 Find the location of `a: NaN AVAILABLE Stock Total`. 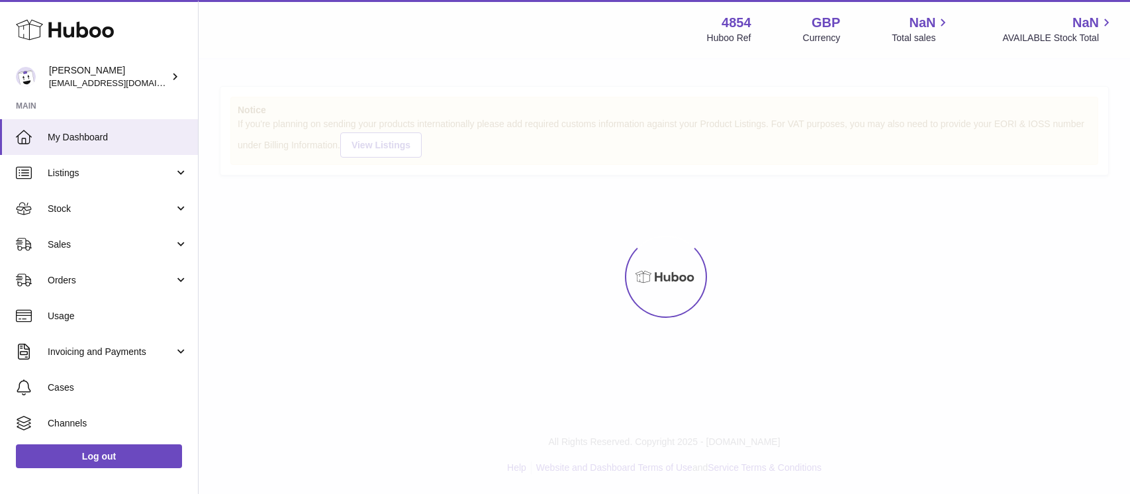

a: NaN AVAILABLE Stock Total is located at coordinates (1058, 29).